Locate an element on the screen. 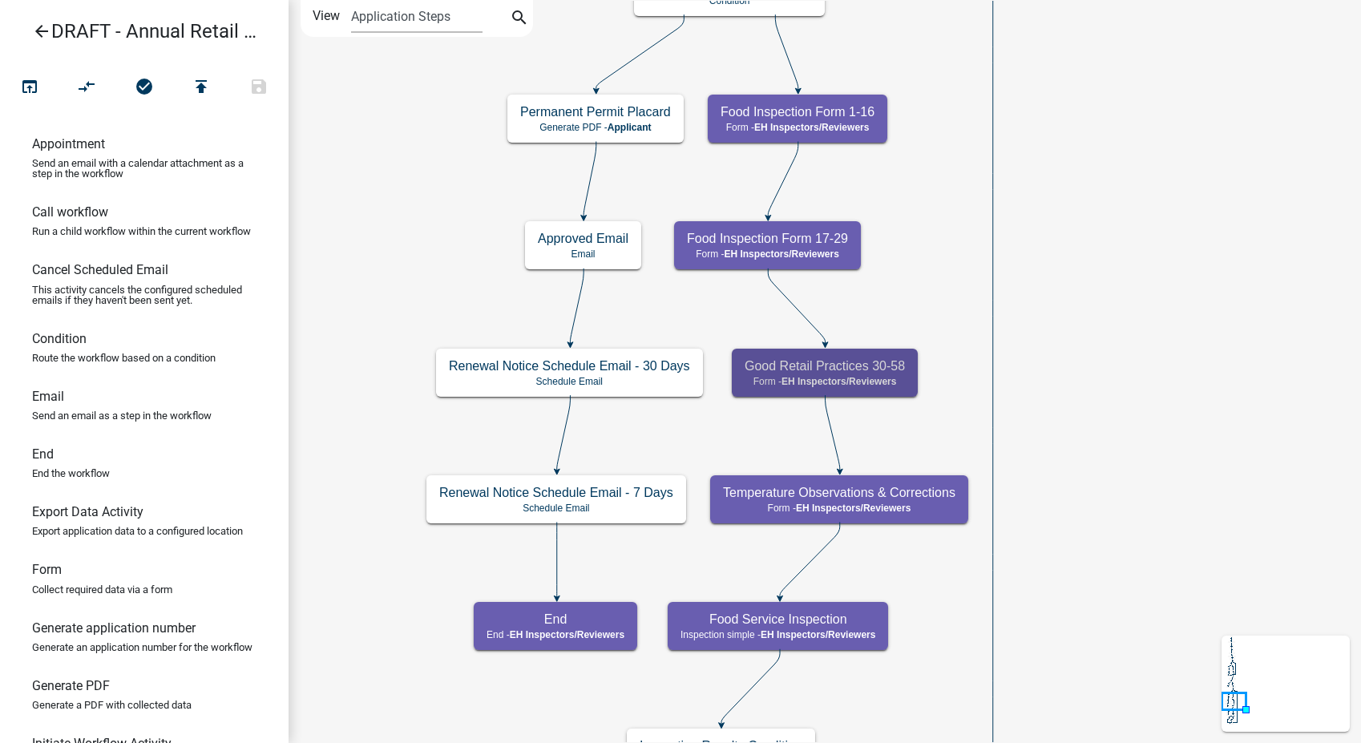 The height and width of the screenshot is (743, 1361). h5: Food Inspection Form 1-16 is located at coordinates (798, 111).